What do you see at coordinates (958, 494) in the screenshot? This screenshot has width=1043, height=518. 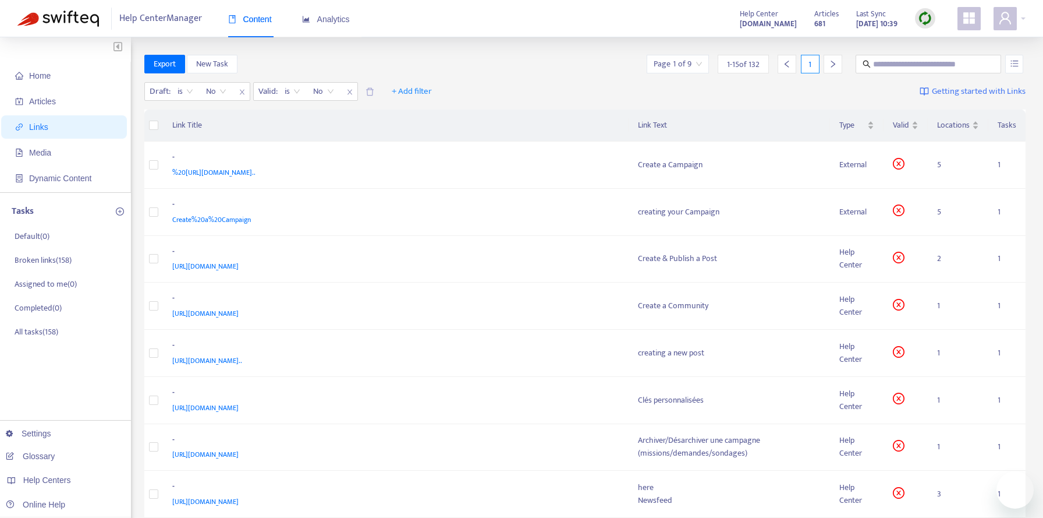 I see `td: 3` at bounding box center [958, 494].